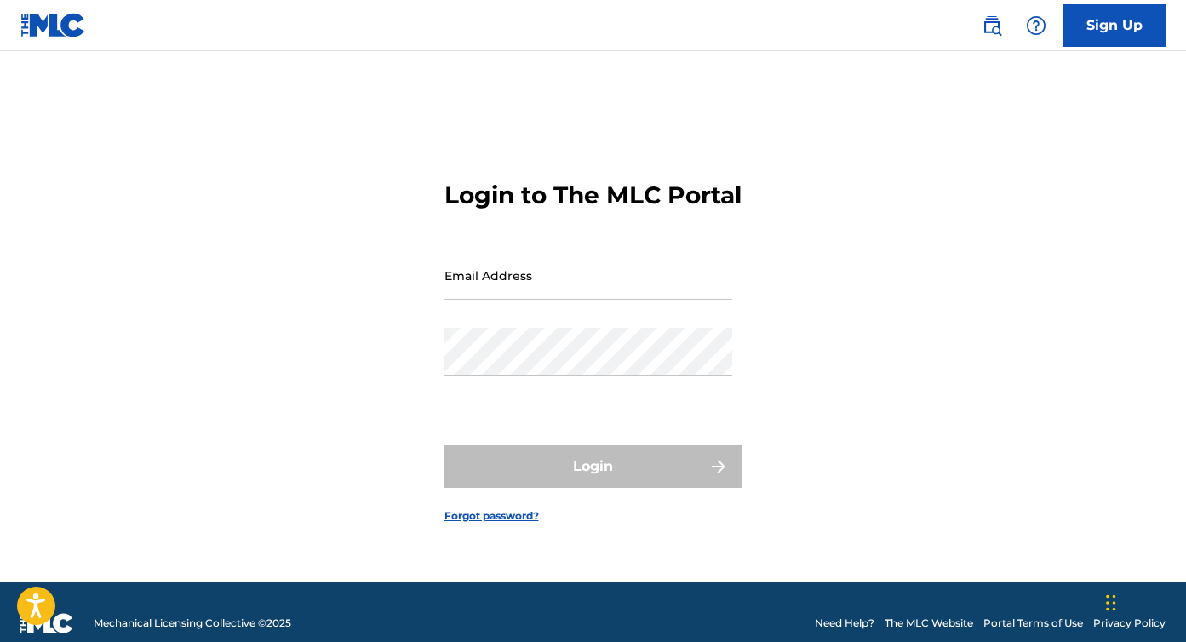 This screenshot has height=642, width=1186. I want to click on span: Mechanical Licensing Collective © 2025, so click(192, 623).